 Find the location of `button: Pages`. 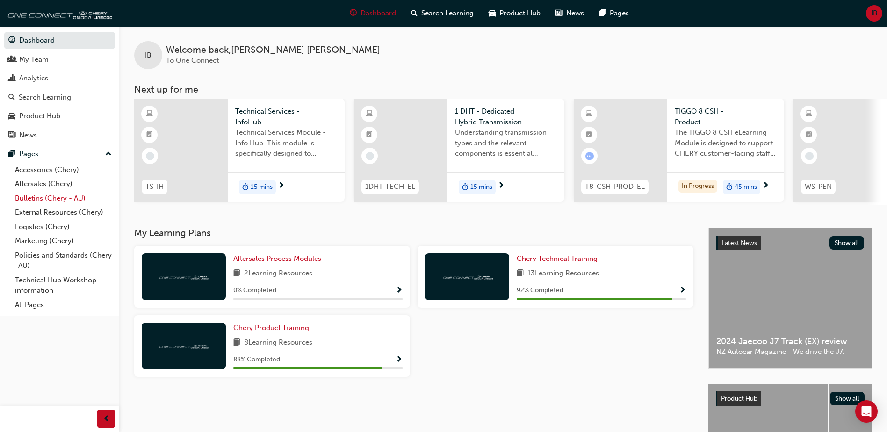

button: Pages is located at coordinates (59, 154).